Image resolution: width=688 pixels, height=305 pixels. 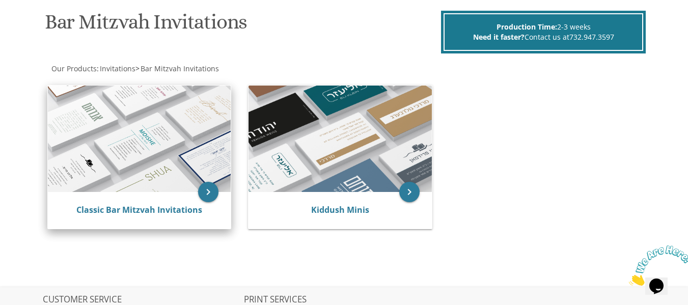 What do you see at coordinates (117, 68) in the screenshot?
I see `a: Invitations` at bounding box center [117, 68].